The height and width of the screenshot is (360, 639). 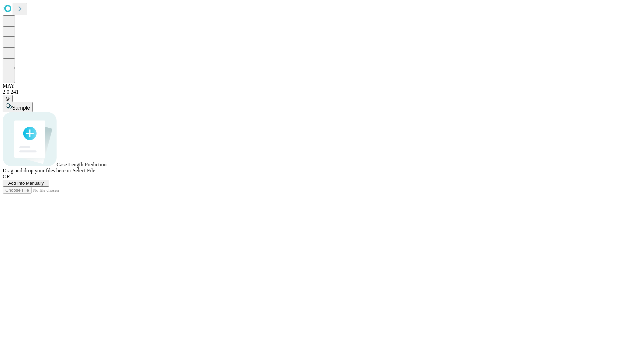 I want to click on span: OR, so click(x=6, y=176).